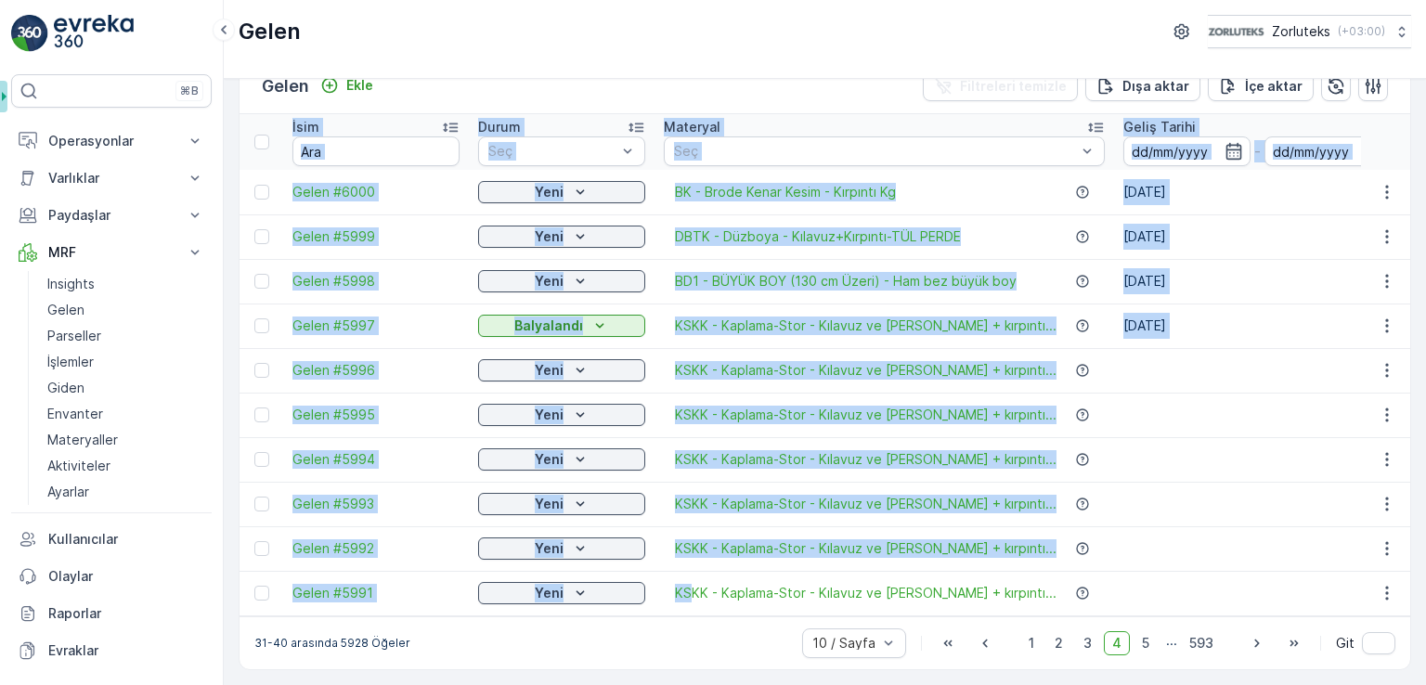 This screenshot has height=685, width=1426. What do you see at coordinates (359, 85) in the screenshot?
I see `p: Ekle` at bounding box center [359, 85].